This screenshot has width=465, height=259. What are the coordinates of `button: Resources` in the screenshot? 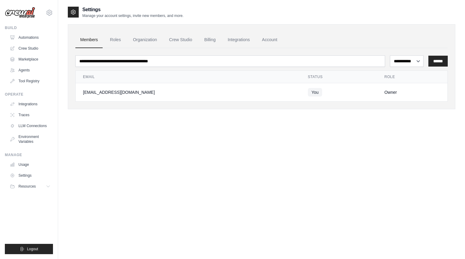 It's located at (30, 187).